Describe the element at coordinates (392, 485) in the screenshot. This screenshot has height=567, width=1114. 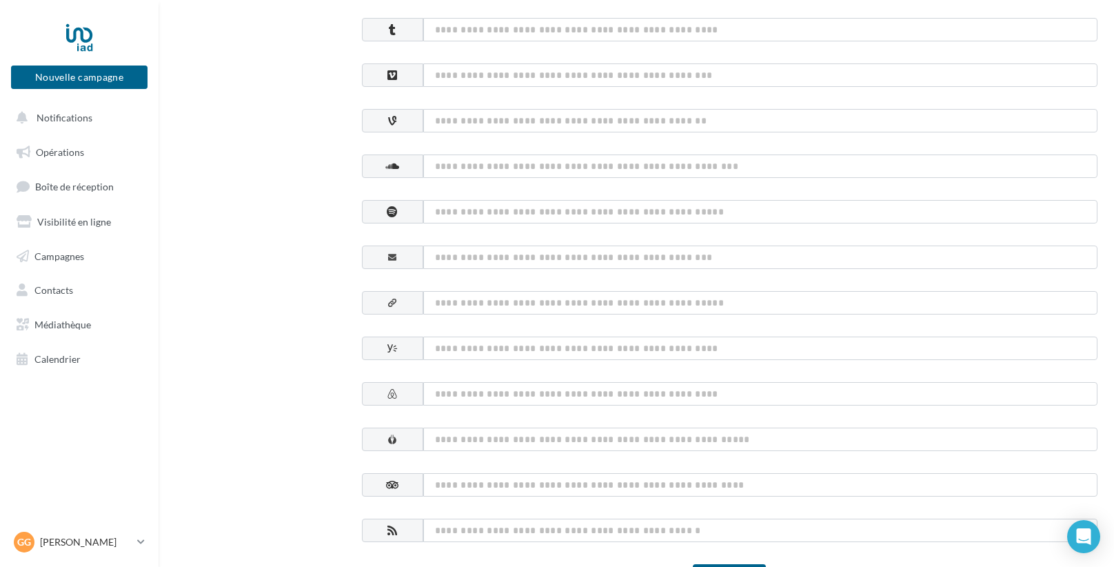
I see `span: tripadvisor` at that location.